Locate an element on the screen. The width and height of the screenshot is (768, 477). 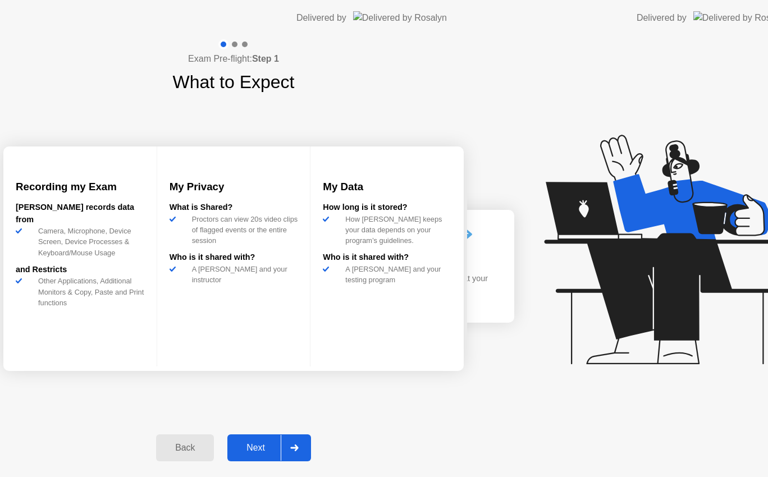
b: Step 1 is located at coordinates (266, 58).